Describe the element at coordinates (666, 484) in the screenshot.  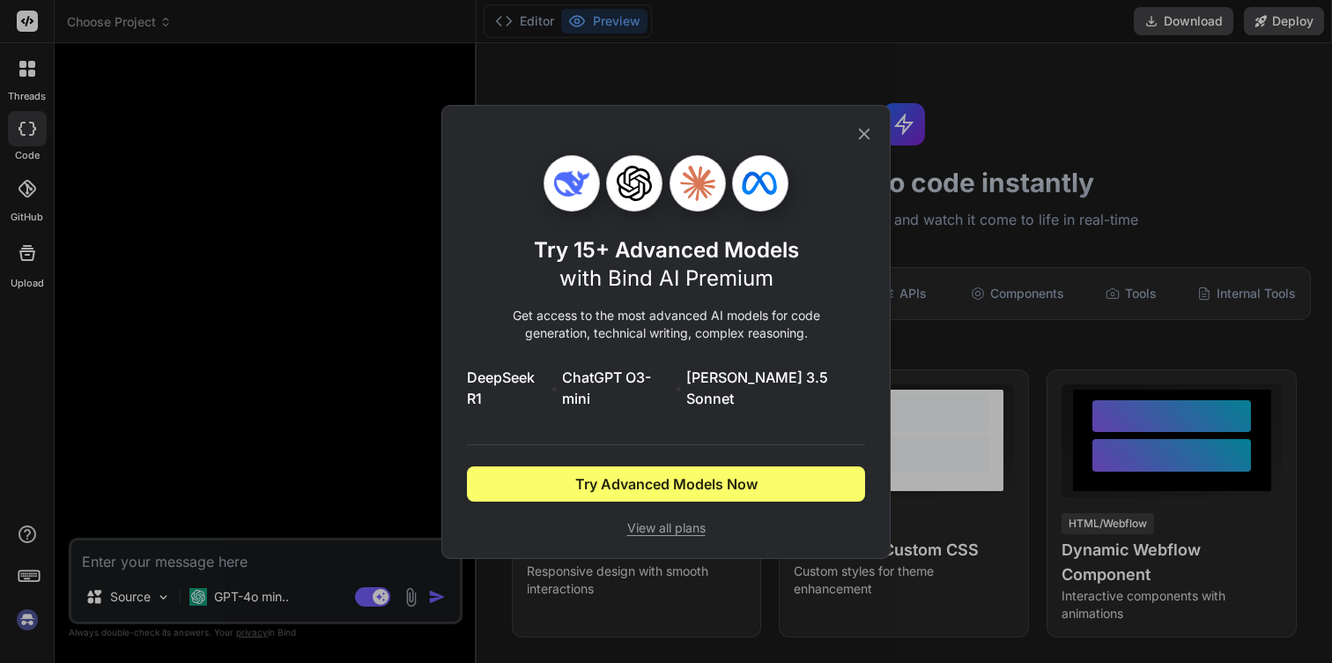
I see `span: Try Advanced Models Now` at that location.